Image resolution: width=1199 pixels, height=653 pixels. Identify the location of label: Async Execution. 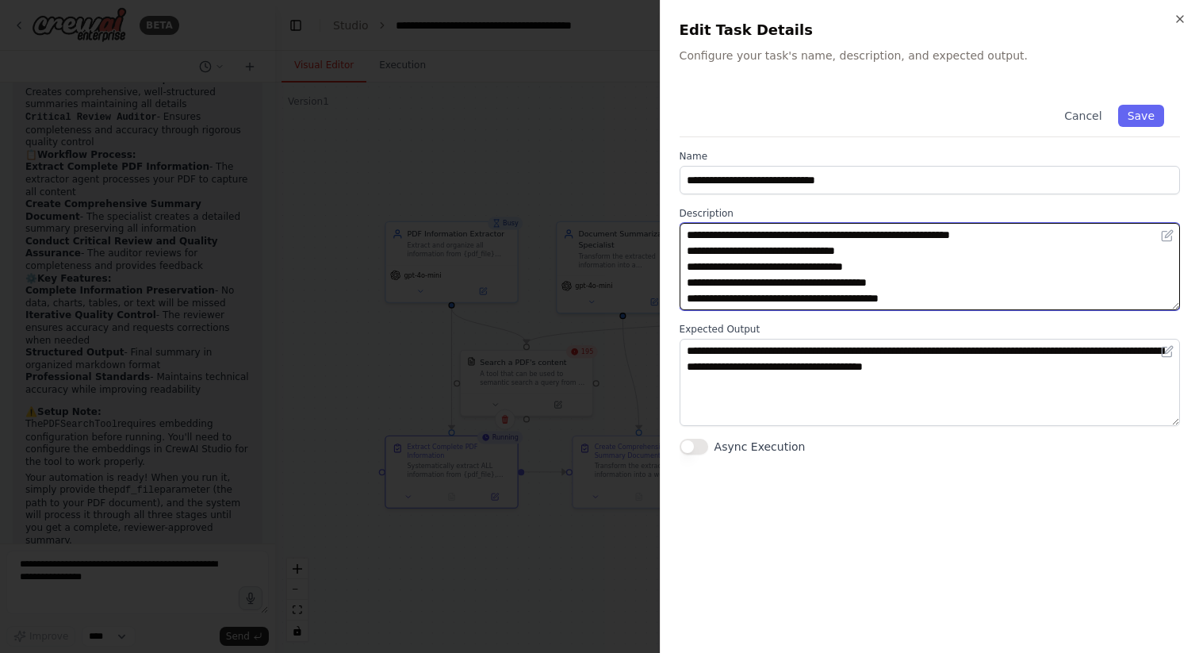
(760, 447).